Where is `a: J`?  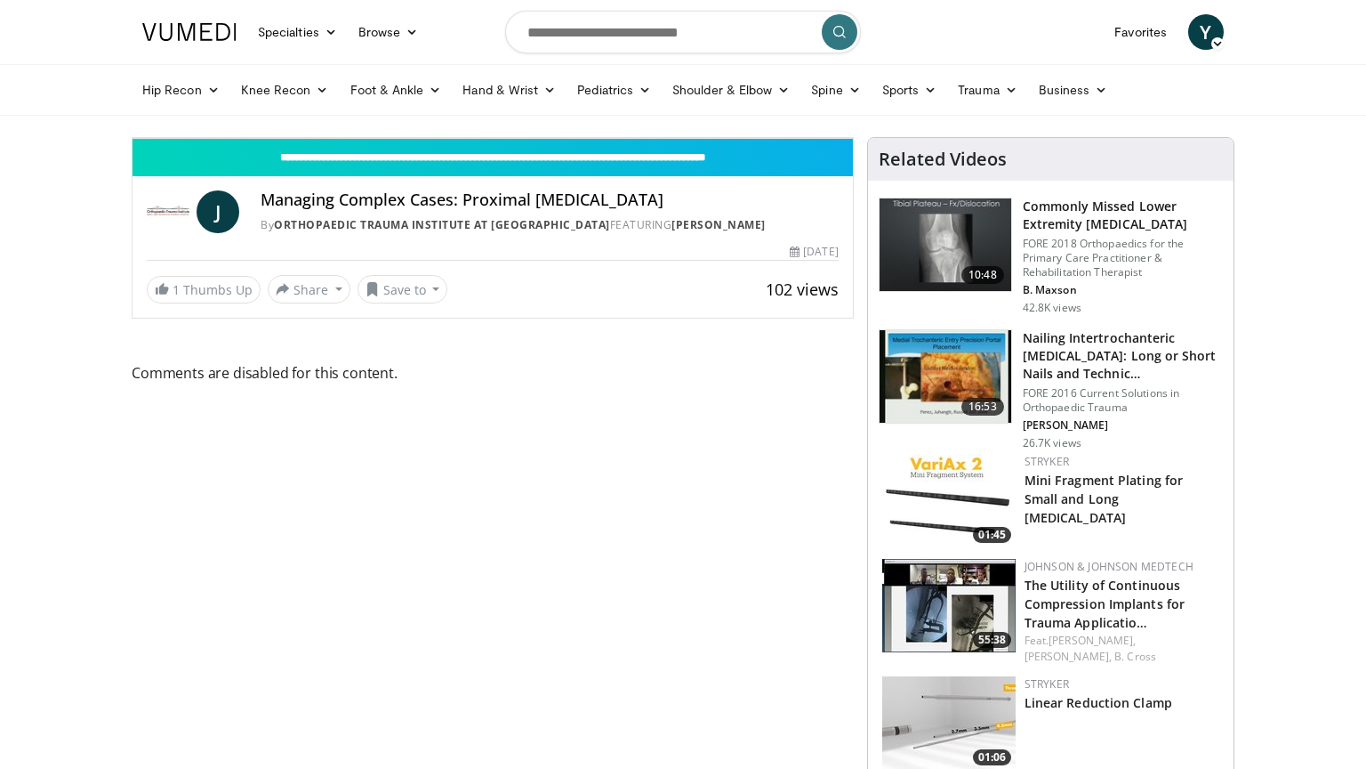 a: J is located at coordinates (218, 212).